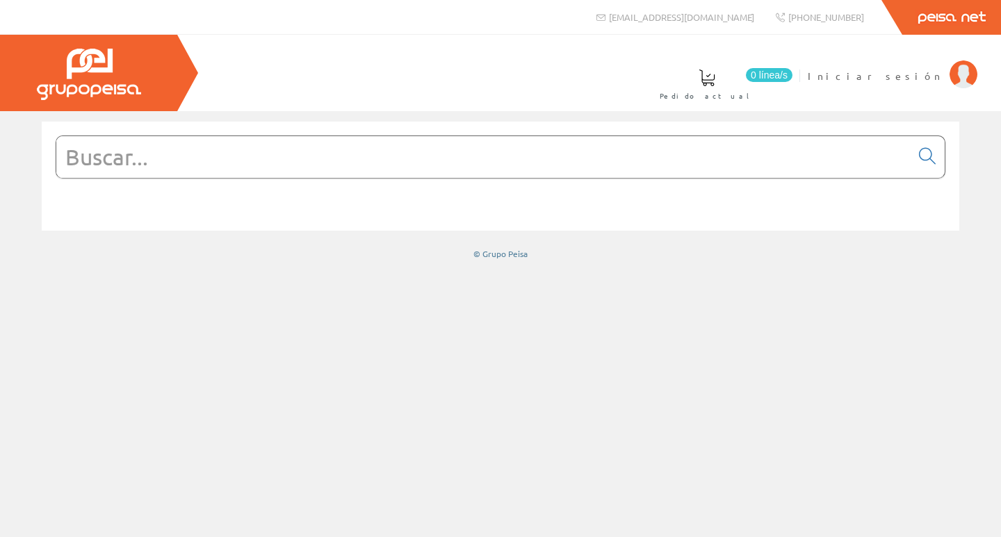  I want to click on span: 0 línea/s, so click(769, 75).